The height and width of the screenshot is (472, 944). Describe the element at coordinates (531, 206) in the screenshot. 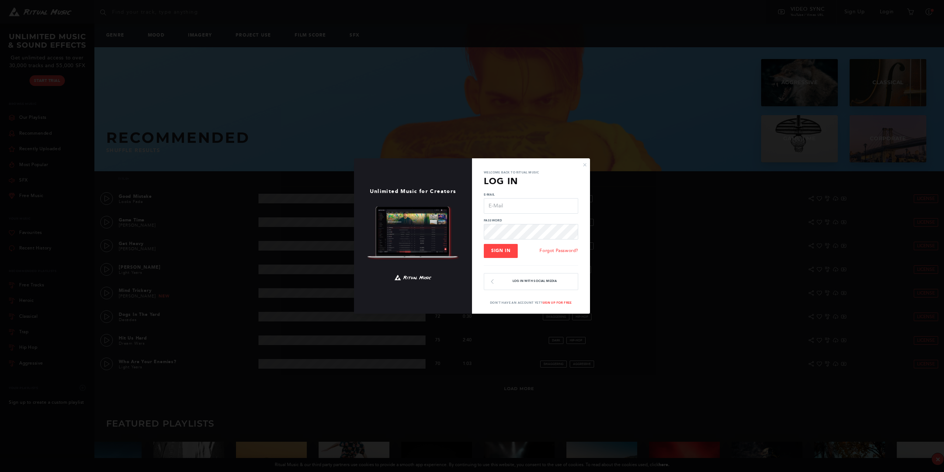

I see `input: E-Mail` at that location.